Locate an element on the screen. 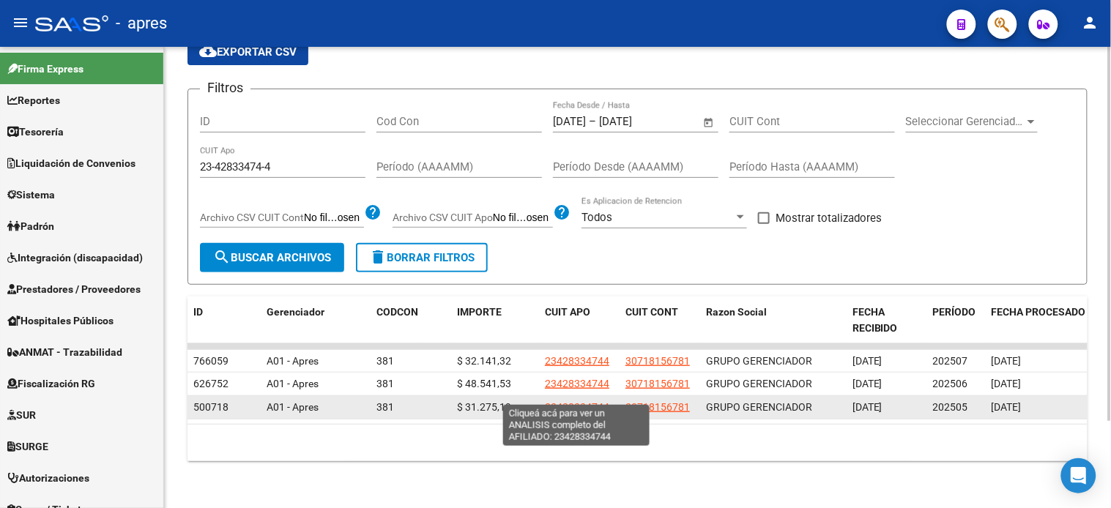 The width and height of the screenshot is (1111, 508). mat-icon: search is located at coordinates (222, 257).